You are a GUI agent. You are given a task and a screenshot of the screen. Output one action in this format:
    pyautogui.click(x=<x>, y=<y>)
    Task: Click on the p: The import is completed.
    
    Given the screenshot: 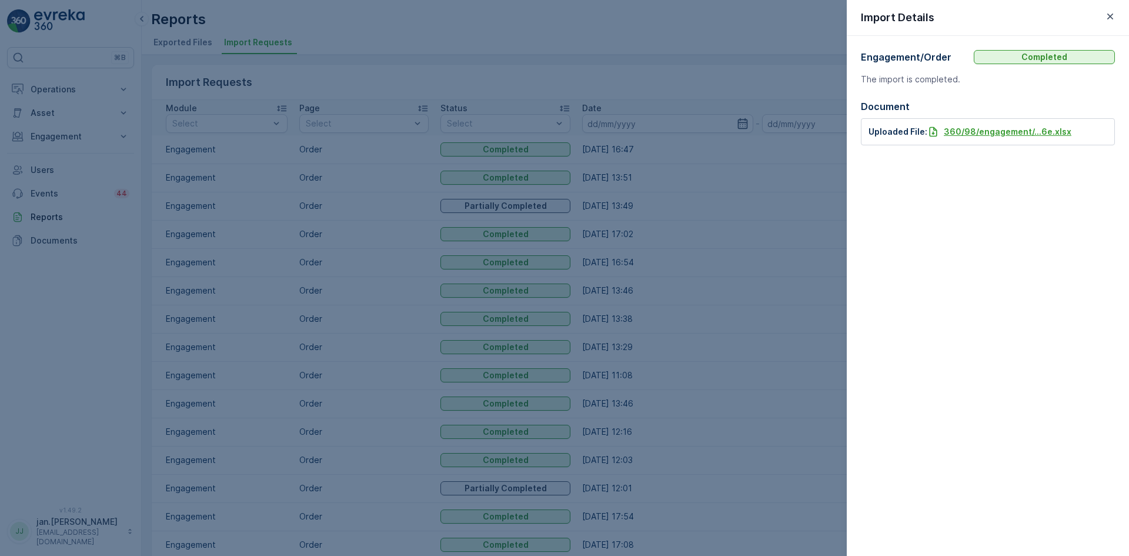 What is the action you would take?
    pyautogui.click(x=988, y=79)
    